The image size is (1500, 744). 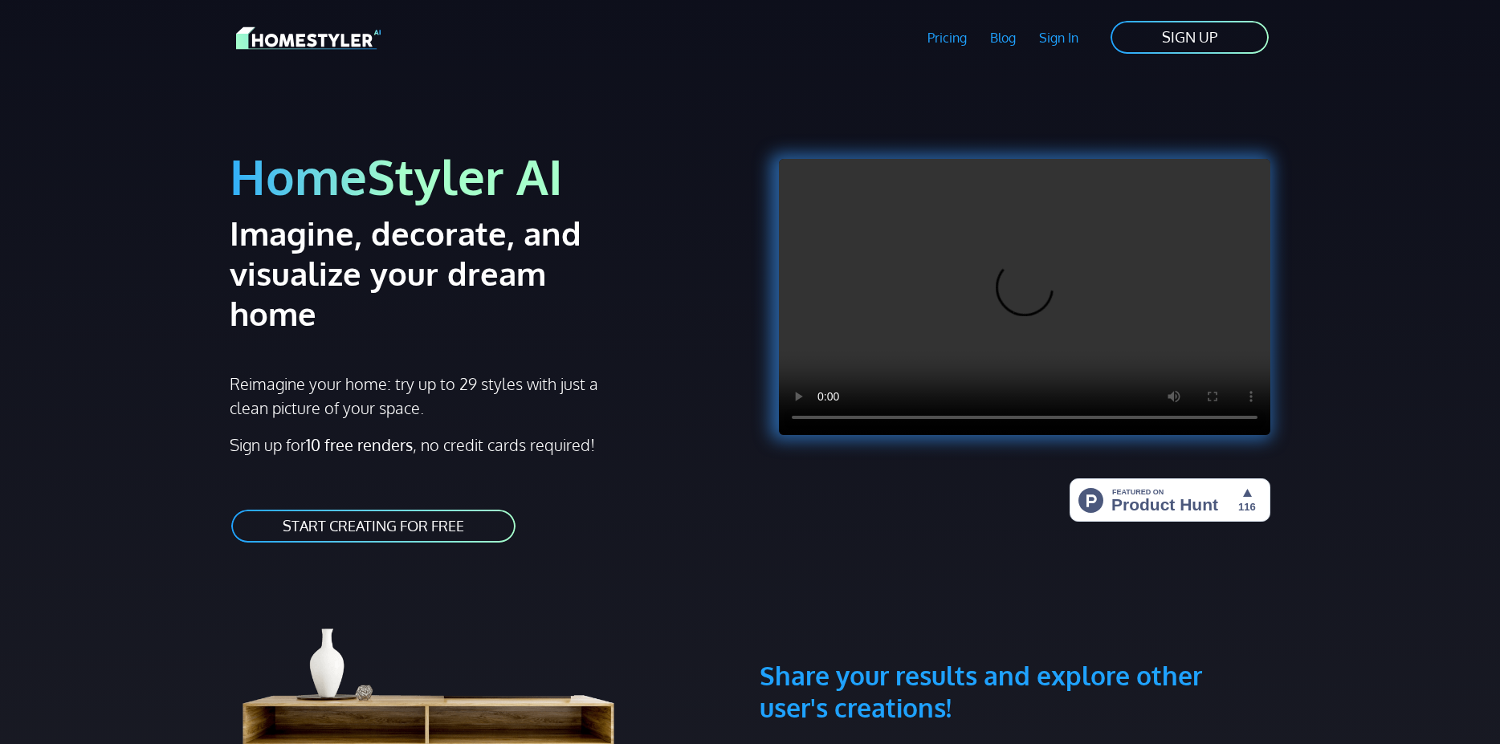 I want to click on a: Sign In, so click(x=1058, y=38).